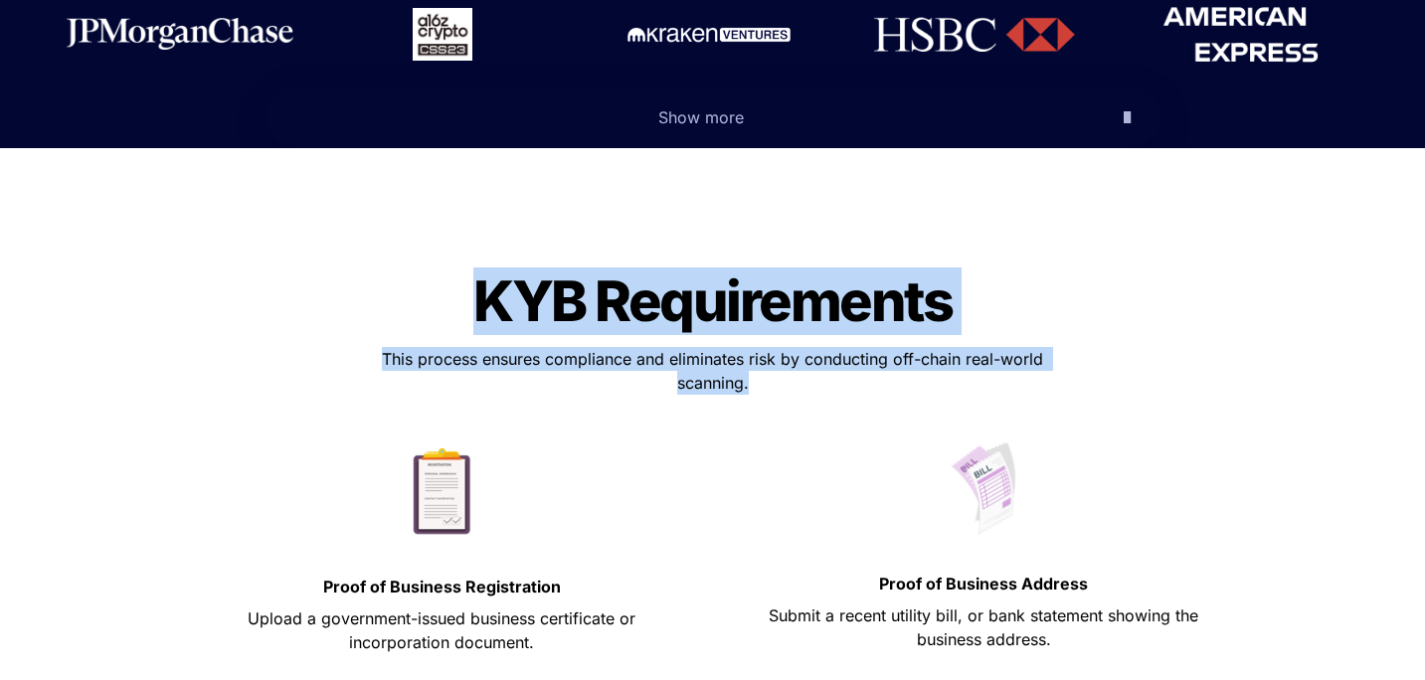  Describe the element at coordinates (713, 117) in the screenshot. I see `button: Show more` at that location.